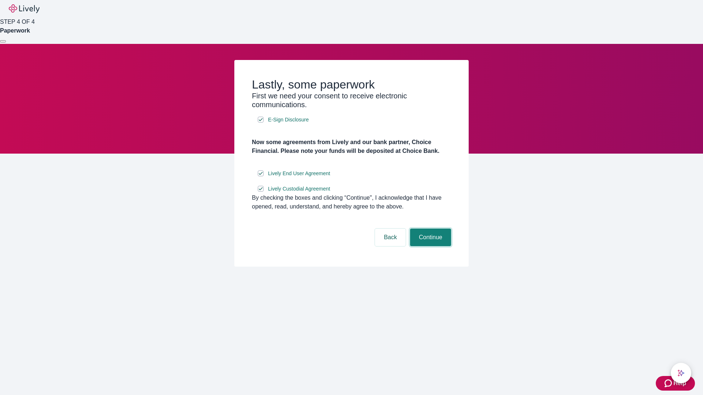 The height and width of the screenshot is (395, 703). What do you see at coordinates (351, 147) in the screenshot?
I see `h4: Now some agreements from Lively and our bank partner, Choice Financial. Please note your funds wi...` at bounding box center [351, 147].